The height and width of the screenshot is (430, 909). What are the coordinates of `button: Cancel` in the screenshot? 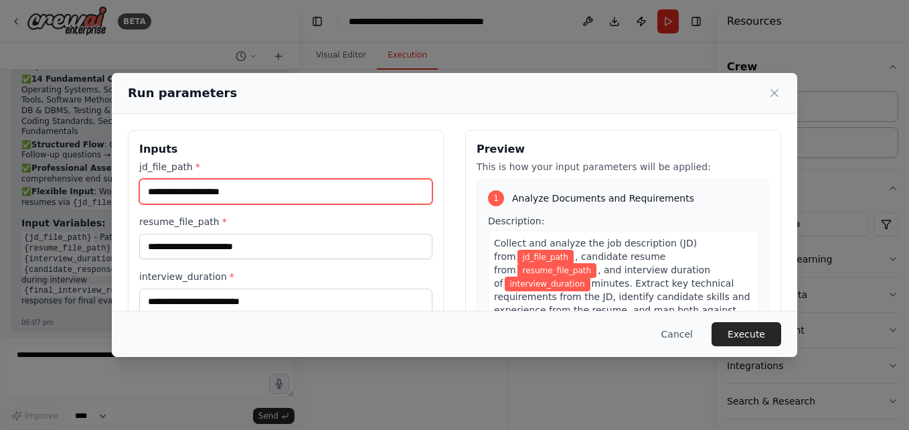 It's located at (677, 334).